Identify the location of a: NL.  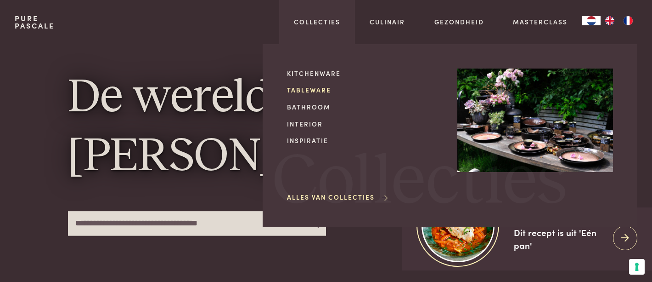
(592, 21).